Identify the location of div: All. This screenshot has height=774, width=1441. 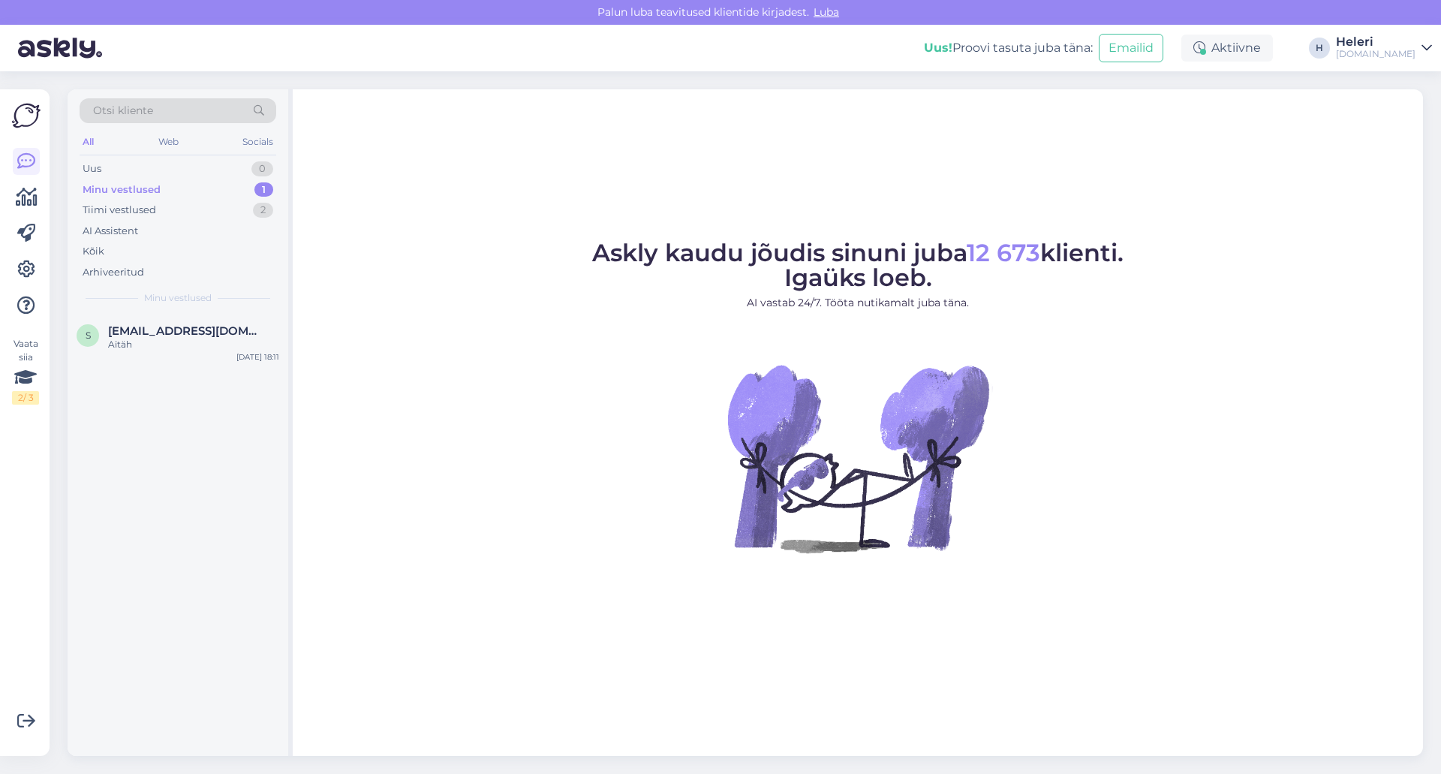
(88, 142).